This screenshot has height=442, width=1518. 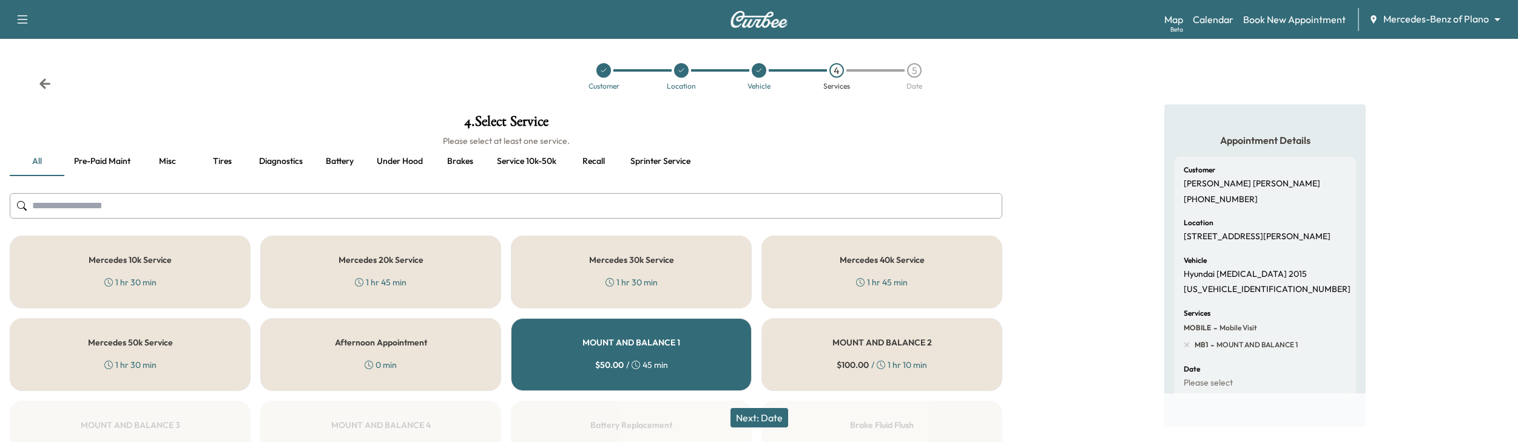 What do you see at coordinates (381, 260) in the screenshot?
I see `h5: Mercedes 20k Service` at bounding box center [381, 260].